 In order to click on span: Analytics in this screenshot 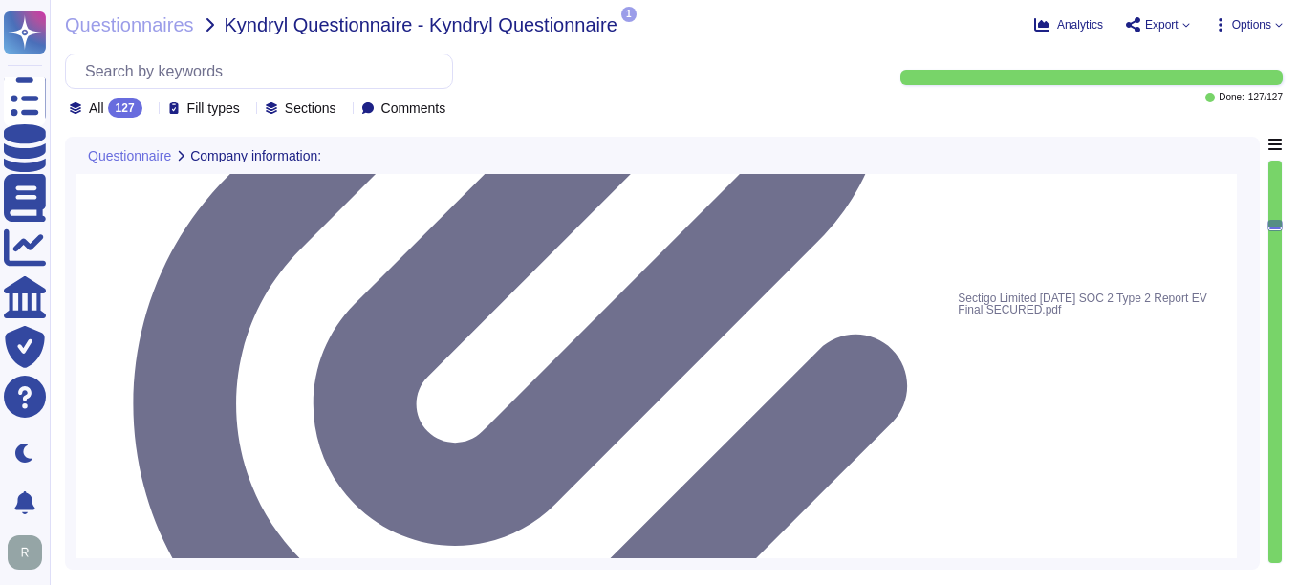, I will do `click(1080, 25)`.